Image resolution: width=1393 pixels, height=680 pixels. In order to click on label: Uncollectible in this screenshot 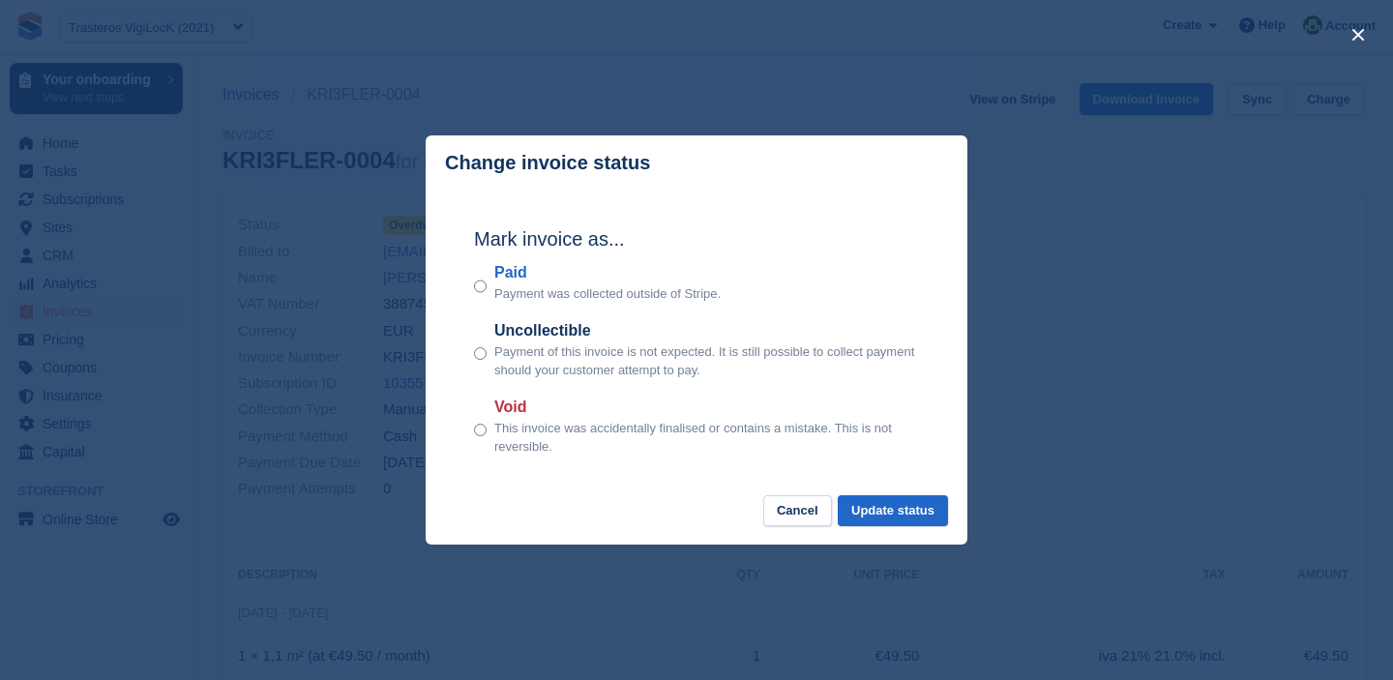, I will do `click(706, 331)`.